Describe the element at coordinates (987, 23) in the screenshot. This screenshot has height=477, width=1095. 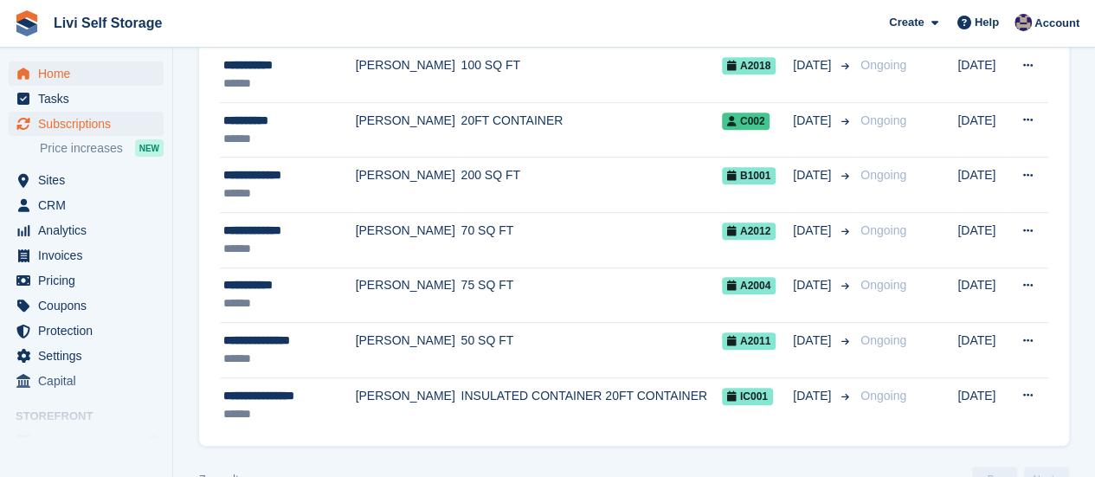
I see `span: Help` at that location.